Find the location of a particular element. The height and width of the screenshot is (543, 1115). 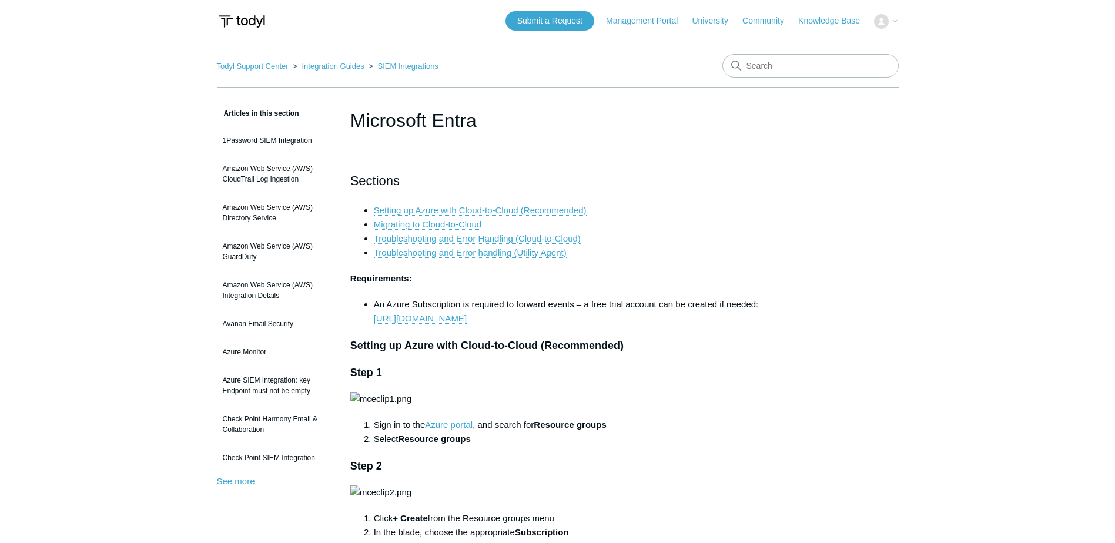

a: Troubleshooting and Error handling (Utility Agent) is located at coordinates (470, 253).